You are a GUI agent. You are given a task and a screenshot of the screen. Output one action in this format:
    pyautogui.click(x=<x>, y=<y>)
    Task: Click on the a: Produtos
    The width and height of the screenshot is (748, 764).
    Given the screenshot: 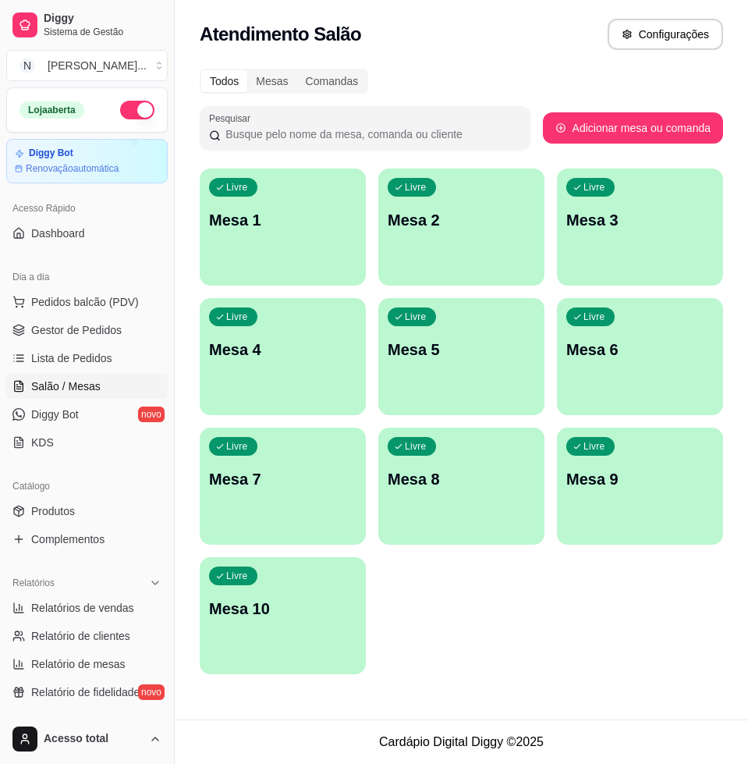 What is the action you would take?
    pyautogui.click(x=87, y=511)
    